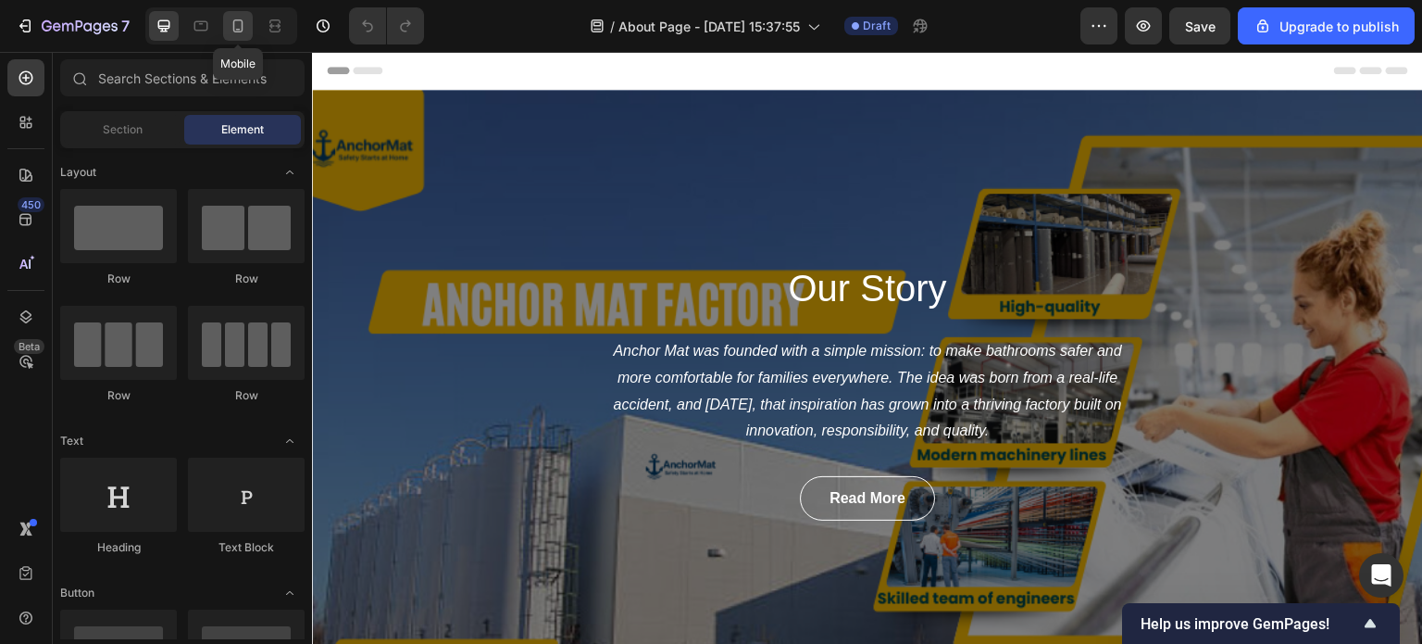 This screenshot has height=644, width=1422. Describe the element at coordinates (556, 446) in the screenshot. I see `a: Read More` at that location.